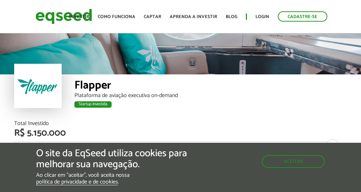  What do you see at coordinates (181, 124) in the screenshot?
I see `div: Total Investido` at bounding box center [181, 124].